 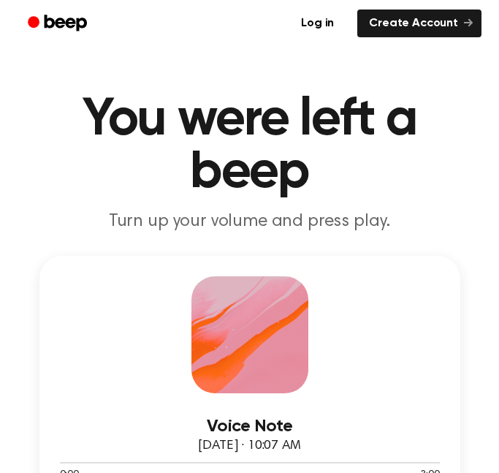 What do you see at coordinates (249, 221) in the screenshot?
I see `p: Turn up your volume and press play.` at bounding box center [249, 221].